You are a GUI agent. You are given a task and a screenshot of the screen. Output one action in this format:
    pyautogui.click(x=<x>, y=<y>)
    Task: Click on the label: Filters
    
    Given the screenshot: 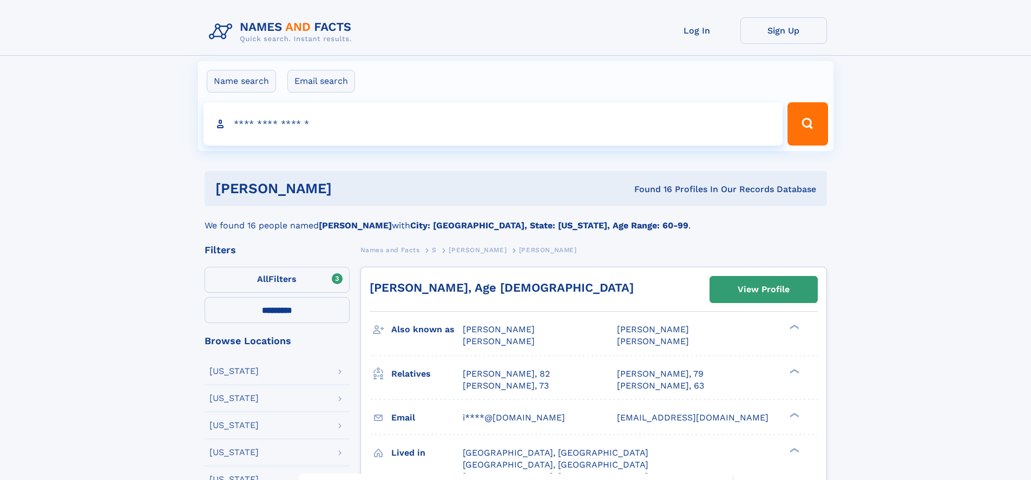 What is the action you would take?
    pyautogui.click(x=277, y=280)
    